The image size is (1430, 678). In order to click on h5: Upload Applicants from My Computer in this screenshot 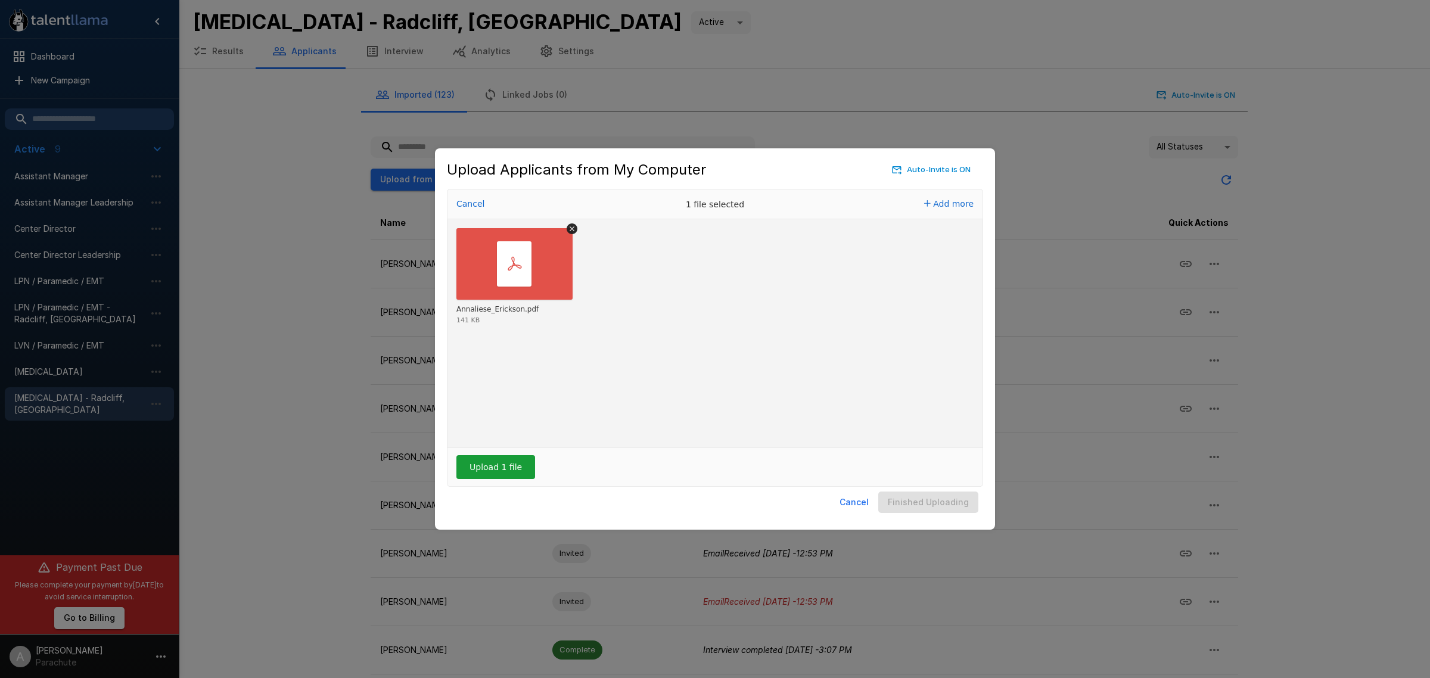, I will do `click(576, 170)`.